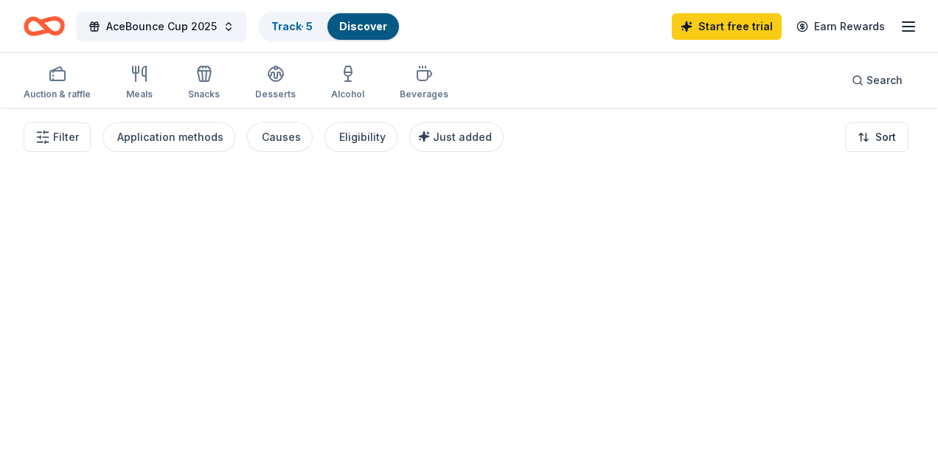 The height and width of the screenshot is (475, 938). What do you see at coordinates (170, 137) in the screenshot?
I see `div: Application methods` at bounding box center [170, 137].